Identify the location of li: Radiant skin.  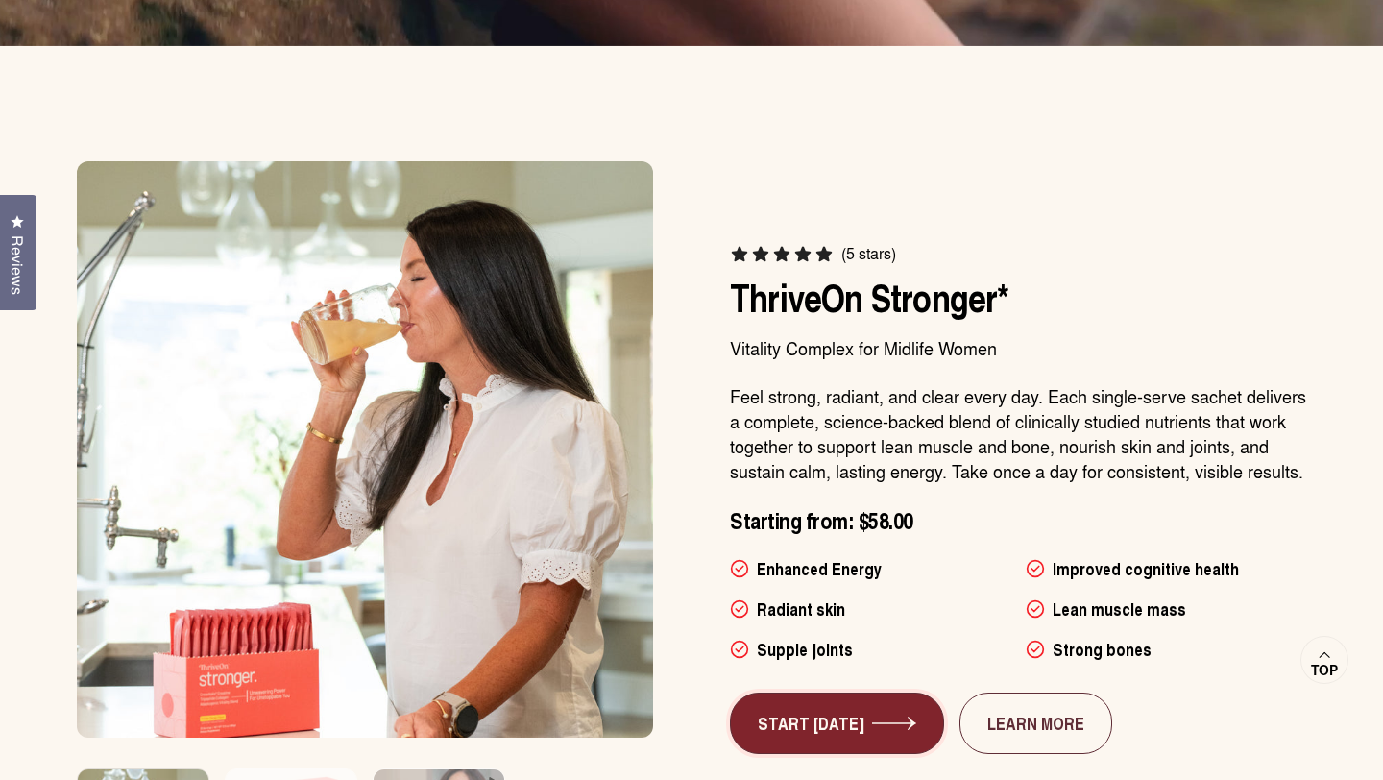
(870, 609).